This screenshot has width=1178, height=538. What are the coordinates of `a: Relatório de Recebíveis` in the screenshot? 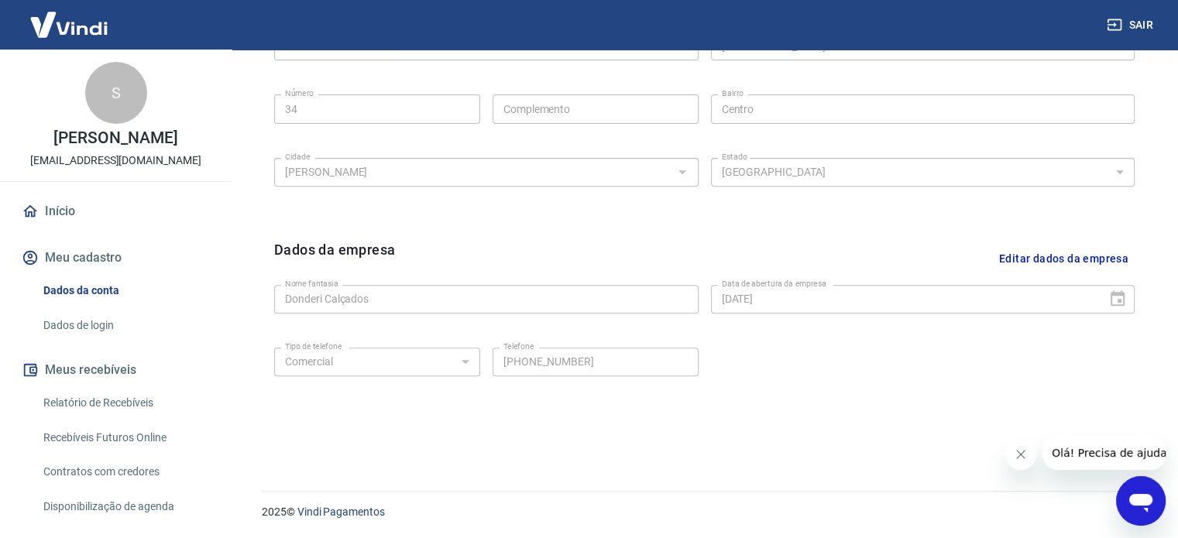 It's located at (125, 403).